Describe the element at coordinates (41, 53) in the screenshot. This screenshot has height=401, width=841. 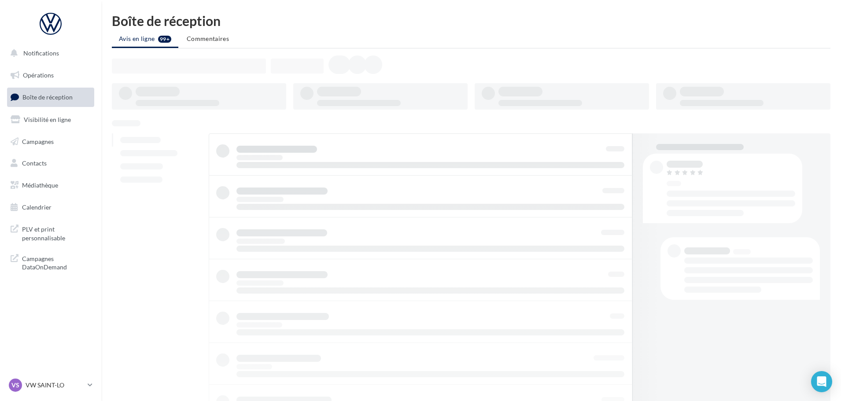
I see `span: Notifications` at that location.